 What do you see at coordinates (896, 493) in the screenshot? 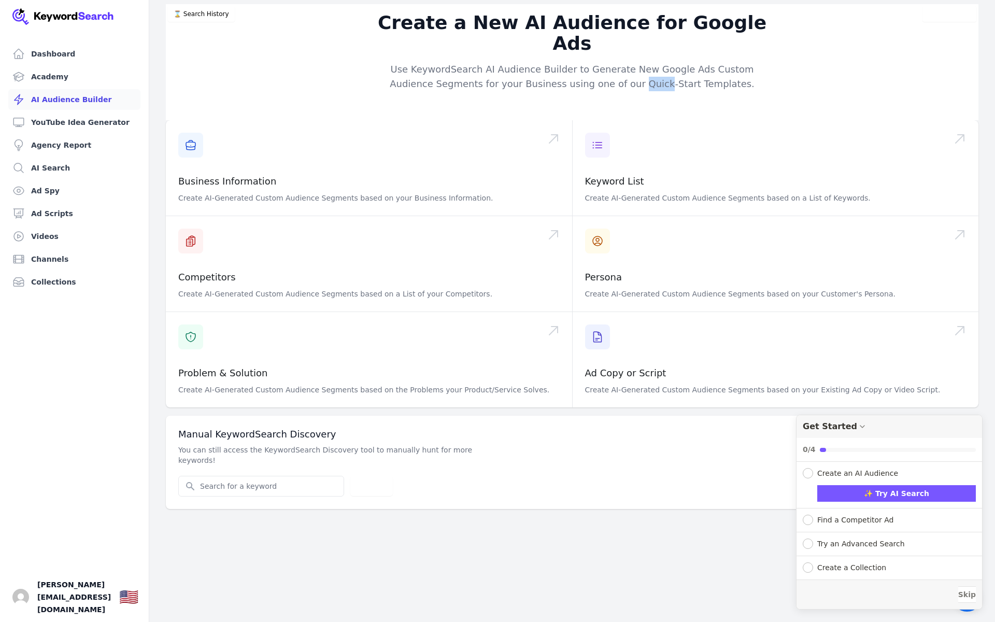
I see `button: ✨ Try AI Search` at bounding box center [896, 493].